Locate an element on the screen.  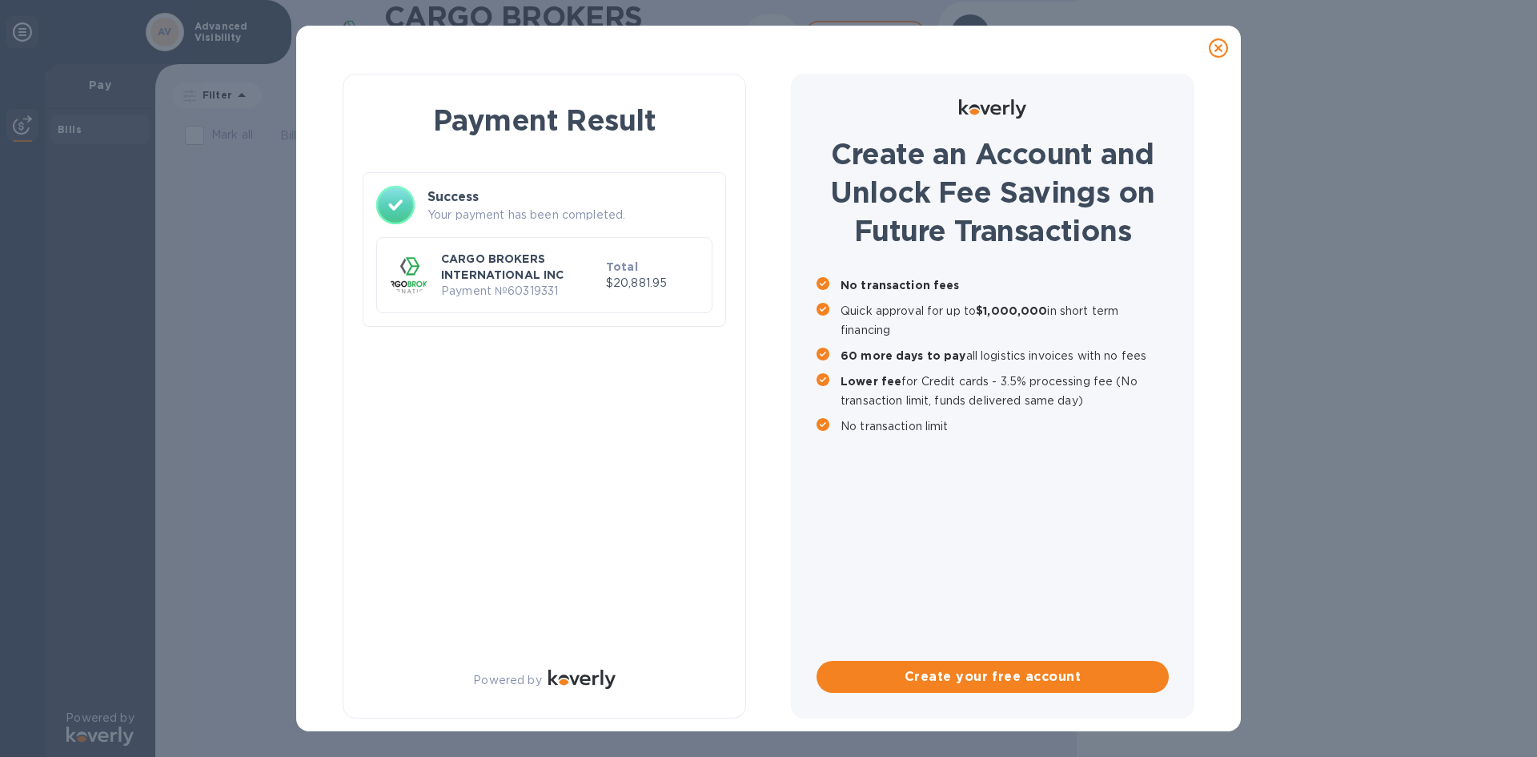
p: all logistics invoices with no fees is located at coordinates (1005, 355).